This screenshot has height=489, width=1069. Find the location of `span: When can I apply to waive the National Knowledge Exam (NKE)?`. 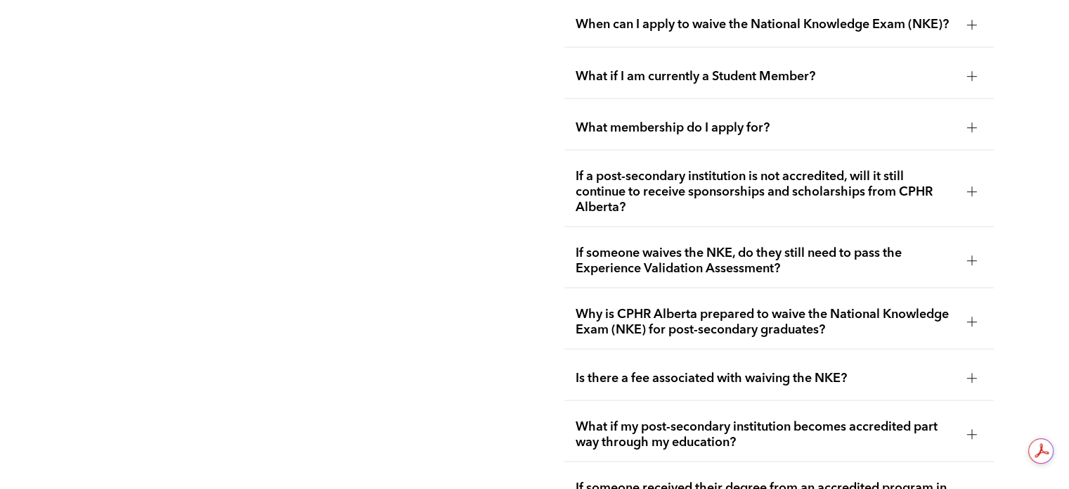

span: When can I apply to waive the National Knowledge Exam (NKE)? is located at coordinates (766, 25).